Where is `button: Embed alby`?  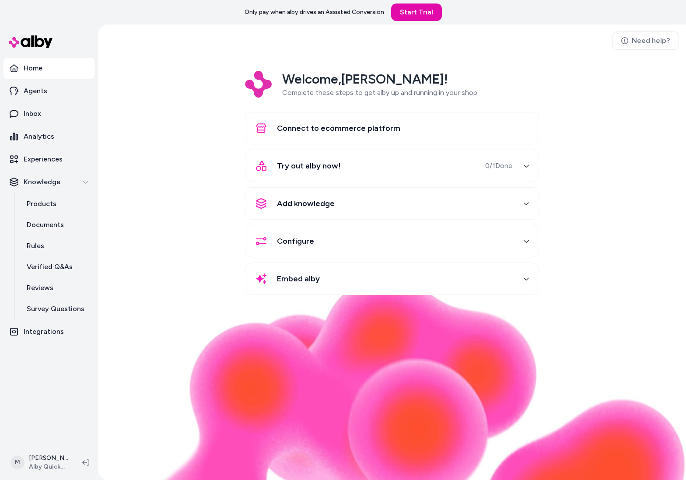
button: Embed alby is located at coordinates (392, 279).